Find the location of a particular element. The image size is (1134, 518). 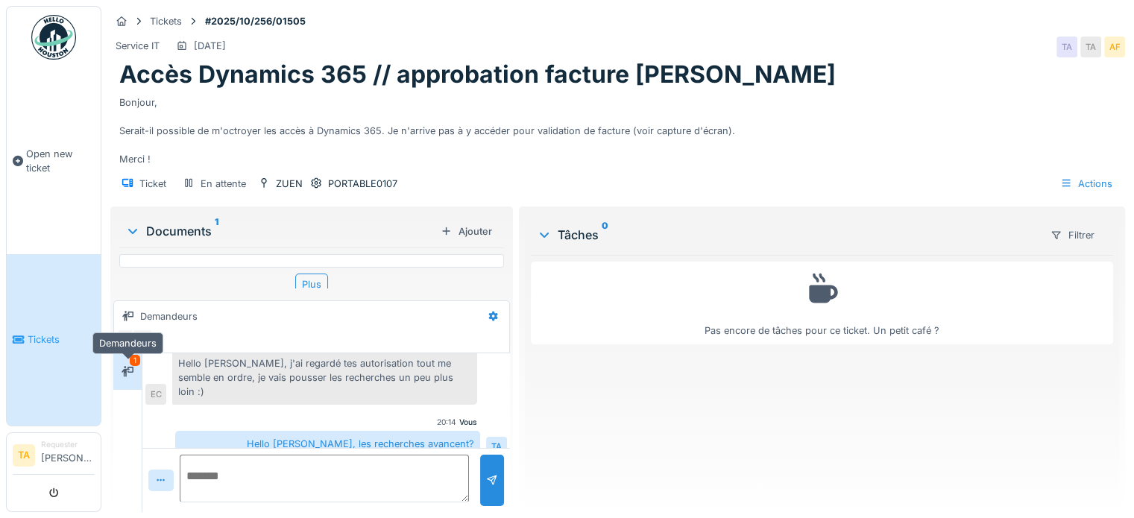

li: TA is located at coordinates (24, 456).